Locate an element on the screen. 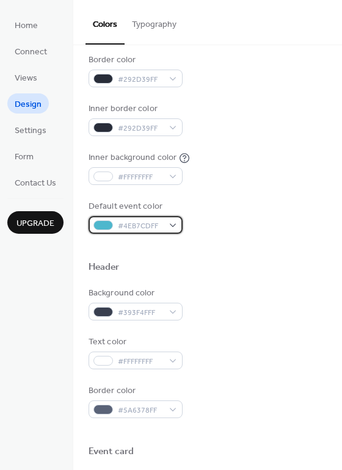 Image resolution: width=342 pixels, height=470 pixels. span: Upgrade is located at coordinates (35, 223).